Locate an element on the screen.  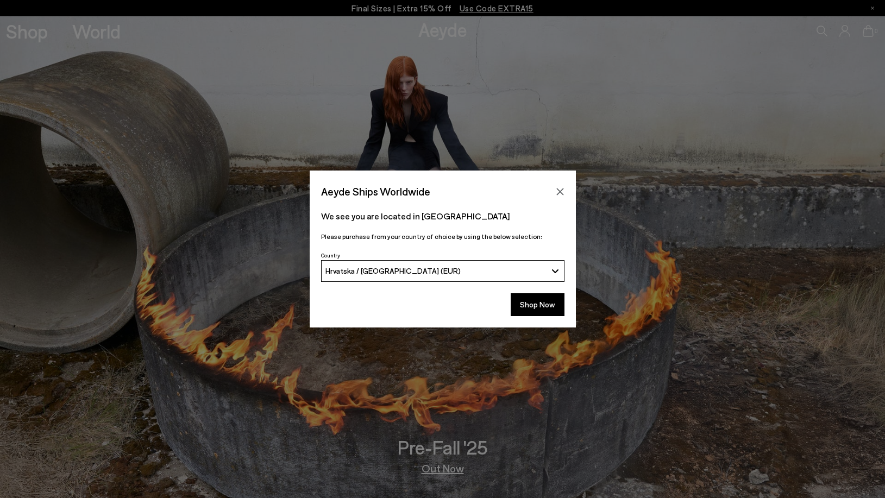
span: Aeyde Ships Worldwide is located at coordinates (375, 191).